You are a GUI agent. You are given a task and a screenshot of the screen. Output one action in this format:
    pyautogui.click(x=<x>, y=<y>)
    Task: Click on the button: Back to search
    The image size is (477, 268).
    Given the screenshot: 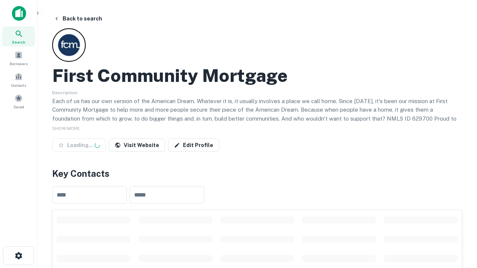 What is the action you would take?
    pyautogui.click(x=78, y=19)
    